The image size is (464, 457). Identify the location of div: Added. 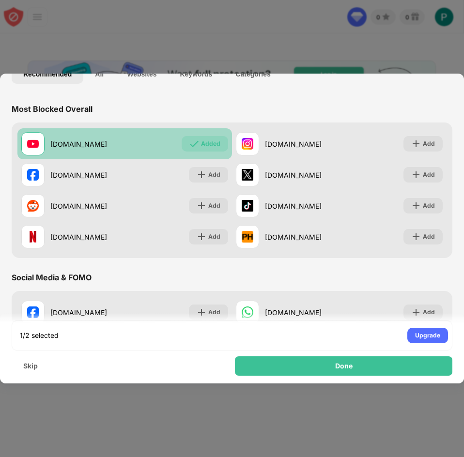
(211, 144).